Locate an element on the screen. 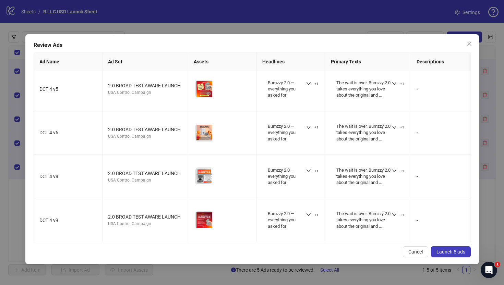 Image resolution: width=504 pixels, height=285 pixels. th: Primary Texts is located at coordinates (368, 62).